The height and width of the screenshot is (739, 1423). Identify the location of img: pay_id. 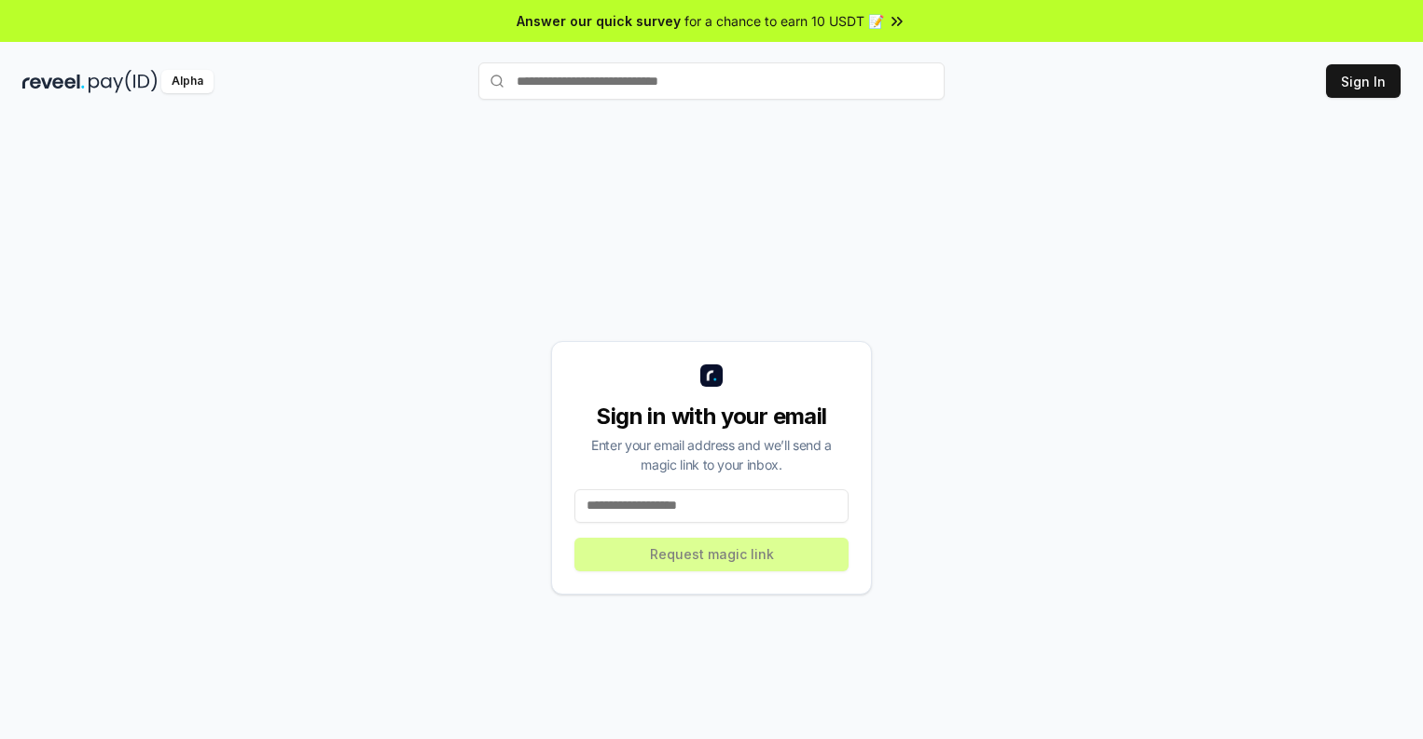
(123, 81).